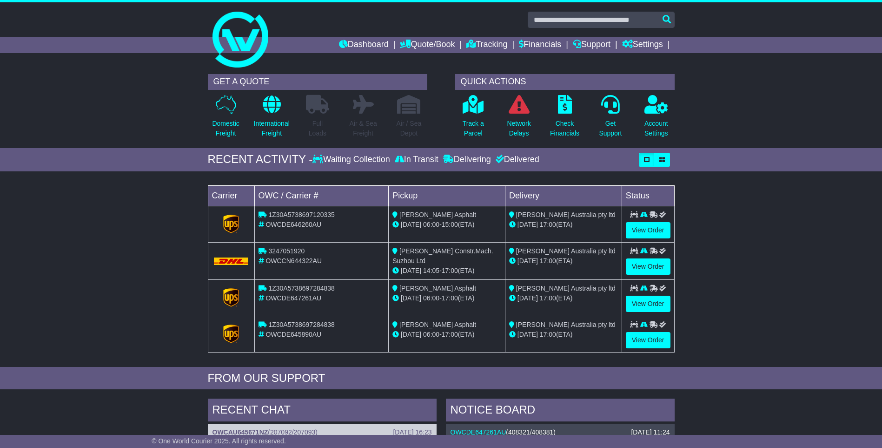 This screenshot has width=882, height=448. I want to click on td: OWC / Carrier #, so click(321, 195).